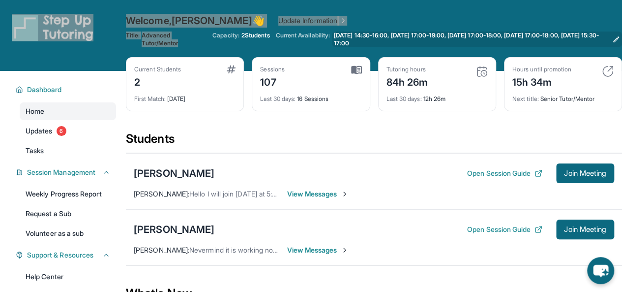  What do you see at coordinates (44, 90) in the screenshot?
I see `span: Dashboard` at bounding box center [44, 90].